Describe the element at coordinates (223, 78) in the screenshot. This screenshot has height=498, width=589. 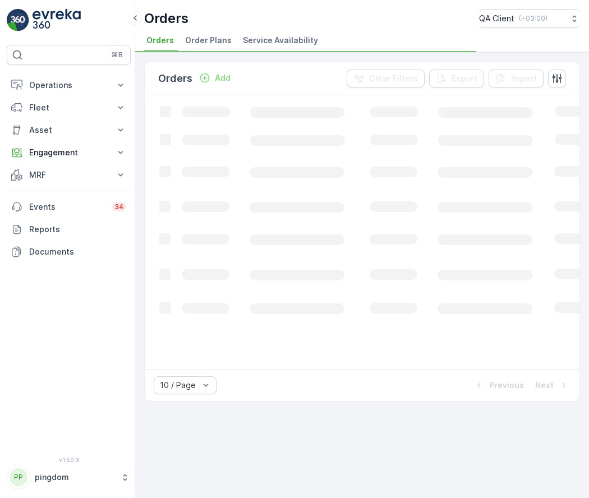
I see `p: Add` at that location.